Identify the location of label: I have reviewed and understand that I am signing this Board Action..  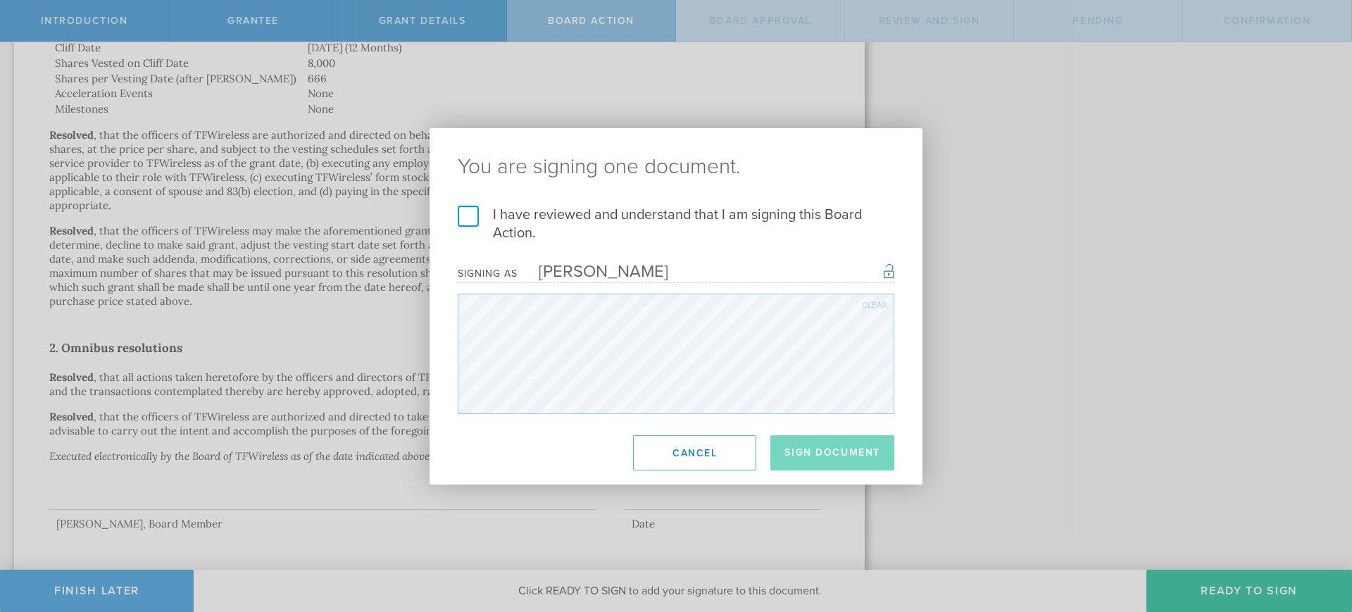
(676, 224).